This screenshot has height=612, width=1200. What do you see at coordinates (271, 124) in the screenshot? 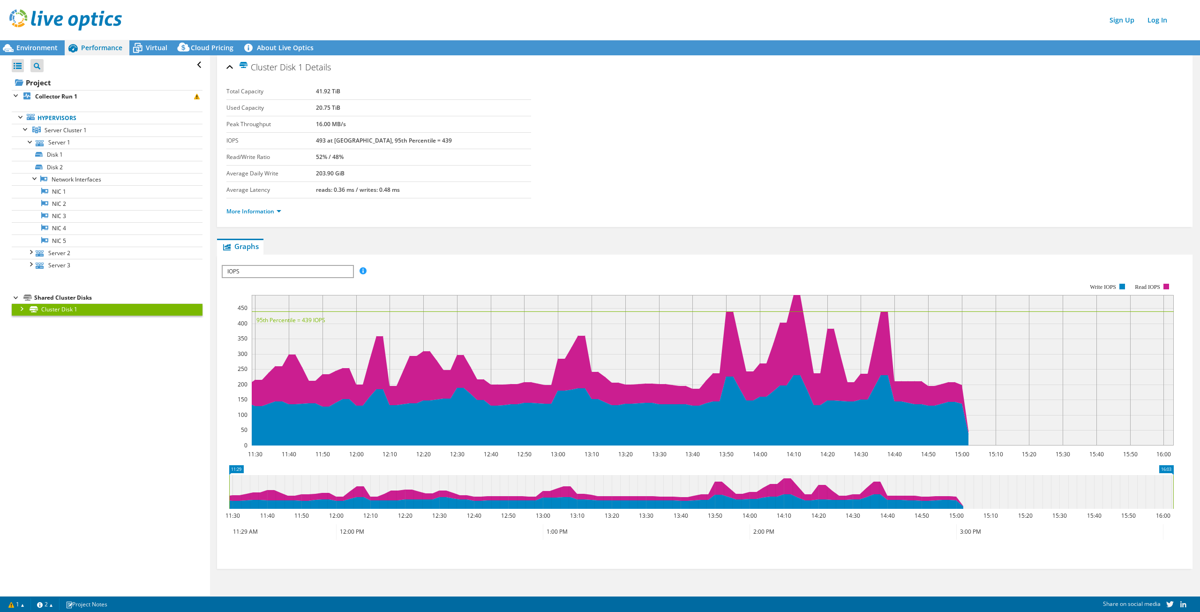
I see `label: Peak Throughput` at bounding box center [271, 124].